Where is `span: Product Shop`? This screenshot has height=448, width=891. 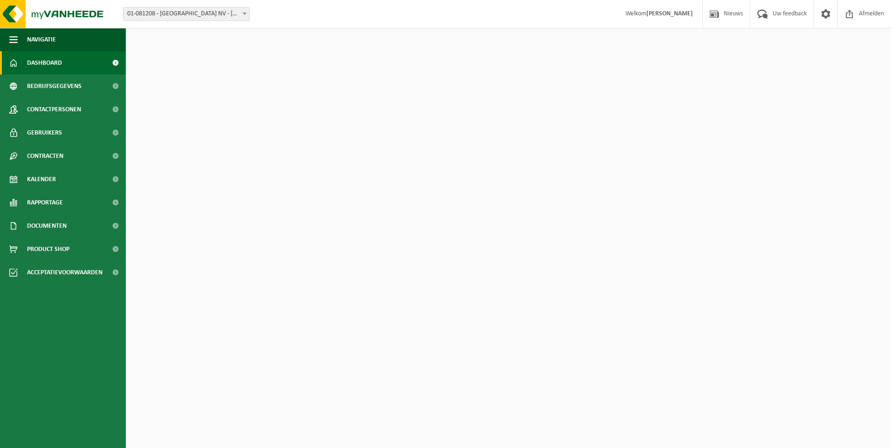 span: Product Shop is located at coordinates (48, 249).